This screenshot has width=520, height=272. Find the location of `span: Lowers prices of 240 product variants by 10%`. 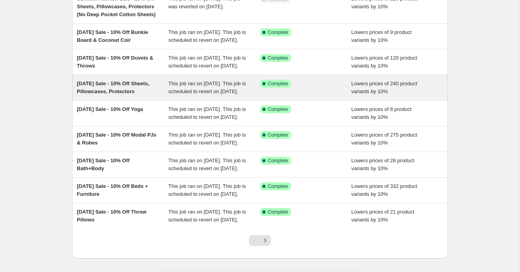

span: Lowers prices of 240 product variants by 10% is located at coordinates (384, 87).